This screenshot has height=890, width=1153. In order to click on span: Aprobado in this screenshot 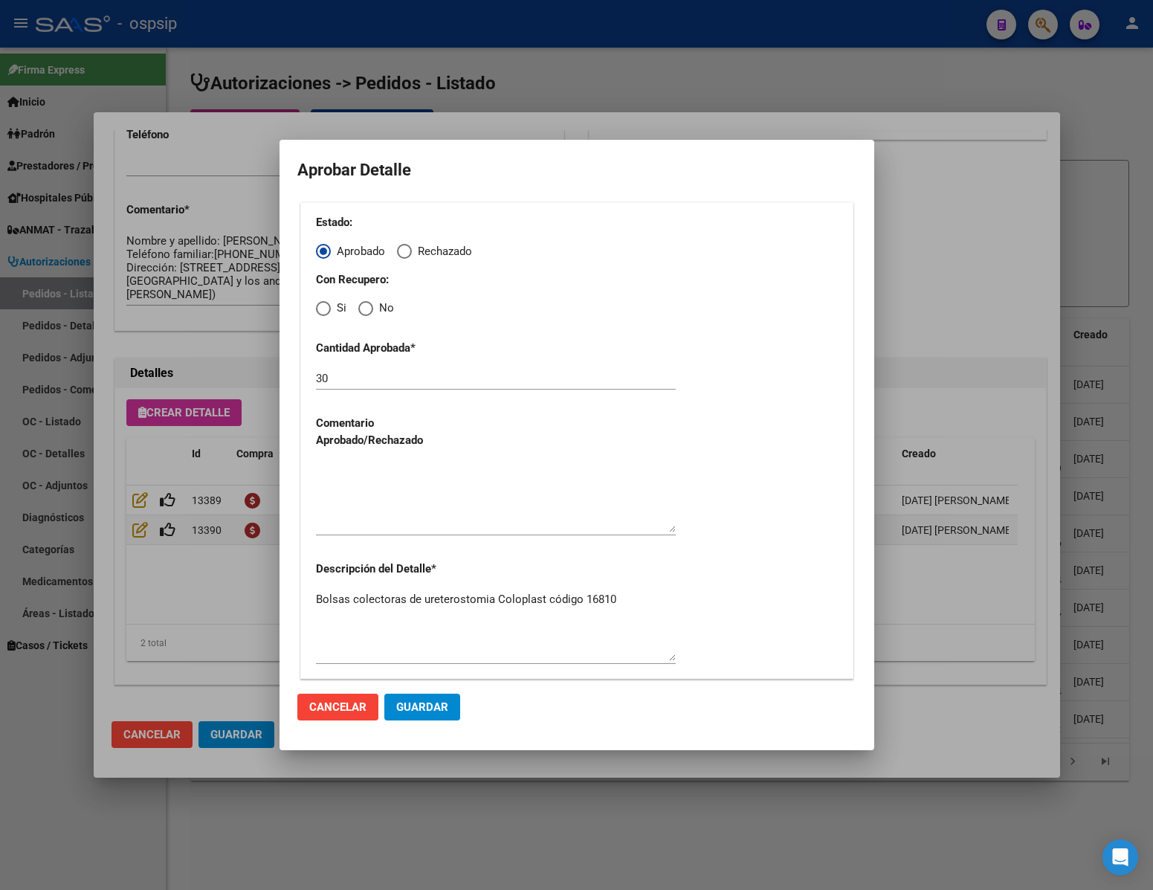, I will do `click(358, 251)`.